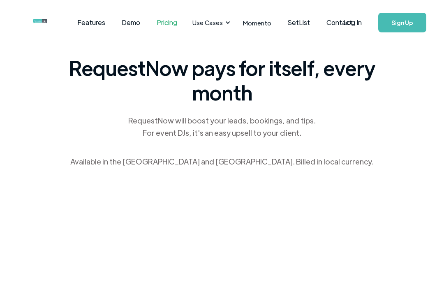  What do you see at coordinates (131, 23) in the screenshot?
I see `a: Demo` at bounding box center [131, 23].